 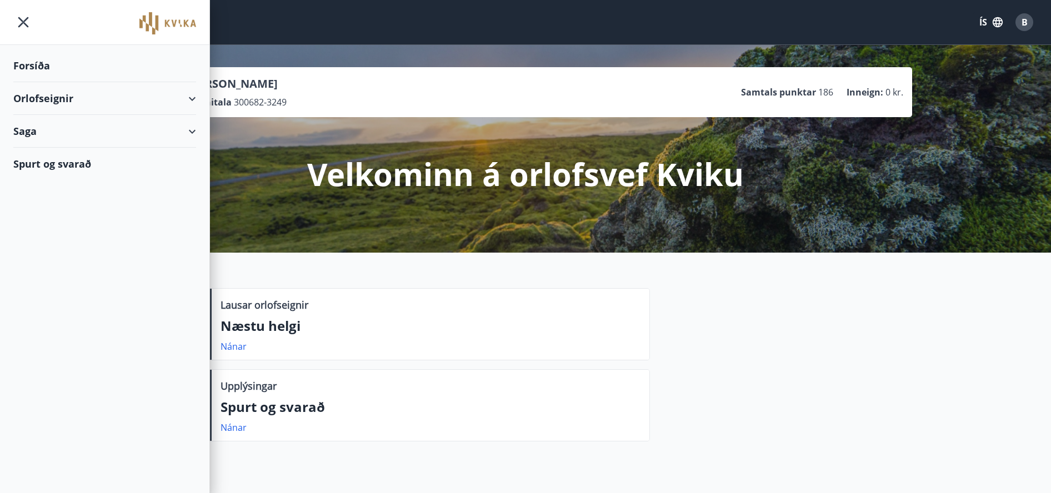 What do you see at coordinates (894, 92) in the screenshot?
I see `span: 0 kr.` at bounding box center [894, 92].